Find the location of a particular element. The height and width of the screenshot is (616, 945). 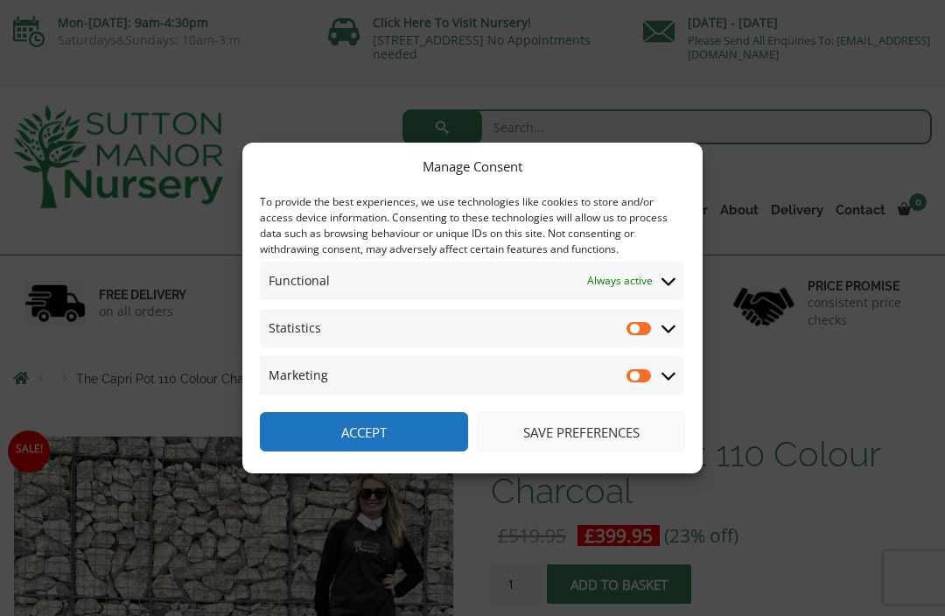

button: Save preferences is located at coordinates (581, 432).